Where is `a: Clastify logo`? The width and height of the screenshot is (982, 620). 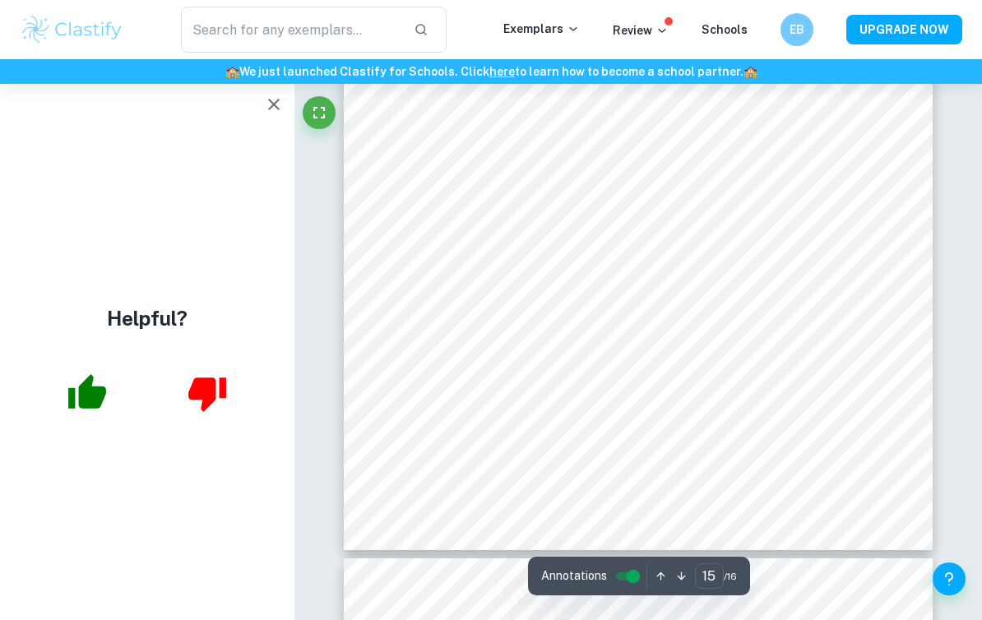
a: Clastify logo is located at coordinates (72, 30).